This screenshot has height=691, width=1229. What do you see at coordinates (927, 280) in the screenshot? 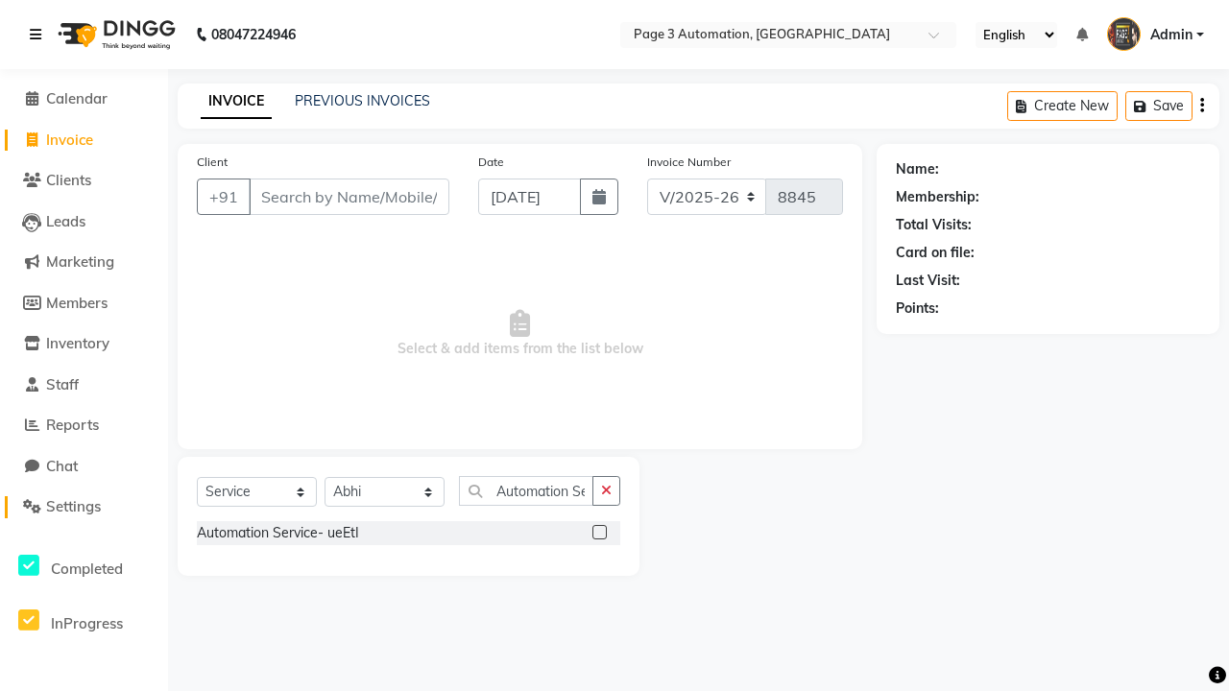
I see `div: Last Visit:` at bounding box center [927, 280].